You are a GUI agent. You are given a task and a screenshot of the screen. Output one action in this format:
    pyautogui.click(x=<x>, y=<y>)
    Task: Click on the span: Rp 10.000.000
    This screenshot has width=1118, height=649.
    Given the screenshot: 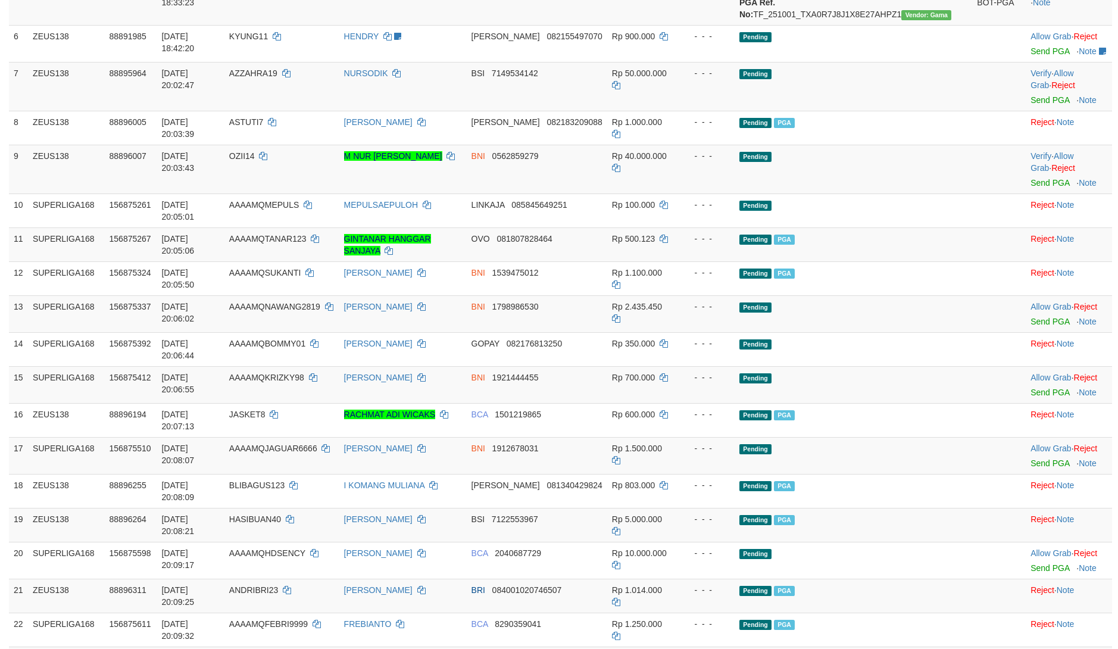 What is the action you would take?
    pyautogui.click(x=639, y=553)
    